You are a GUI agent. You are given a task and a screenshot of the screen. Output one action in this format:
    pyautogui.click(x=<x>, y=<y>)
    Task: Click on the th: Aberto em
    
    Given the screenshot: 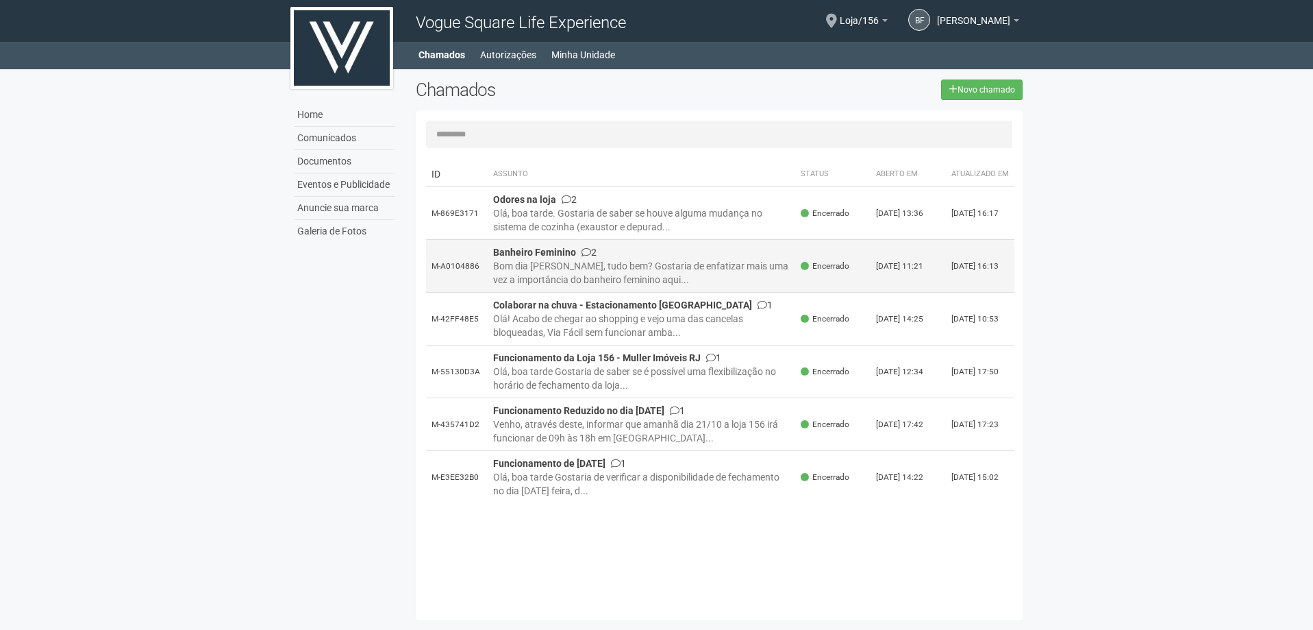 What is the action you would take?
    pyautogui.click(x=909, y=174)
    